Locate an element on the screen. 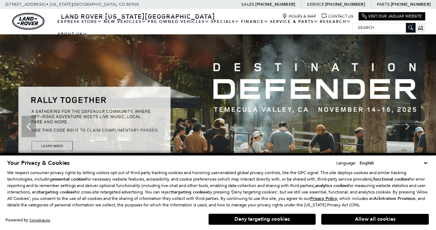  span: Parts is located at coordinates (383, 4).